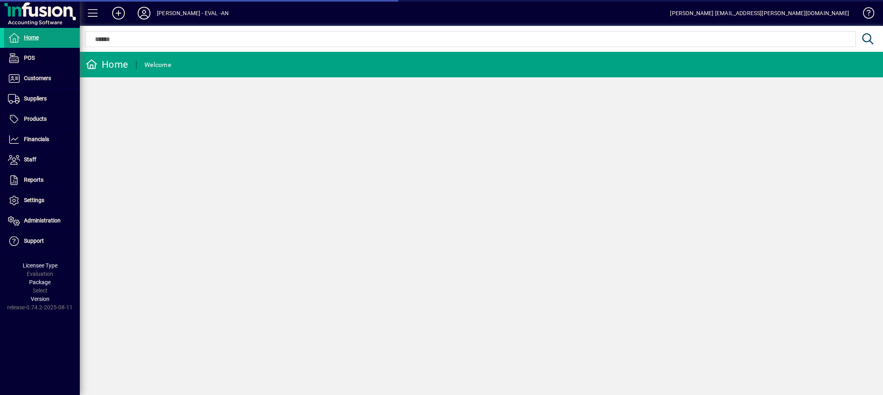  Describe the element at coordinates (42, 221) in the screenshot. I see `span: Administration` at that location.